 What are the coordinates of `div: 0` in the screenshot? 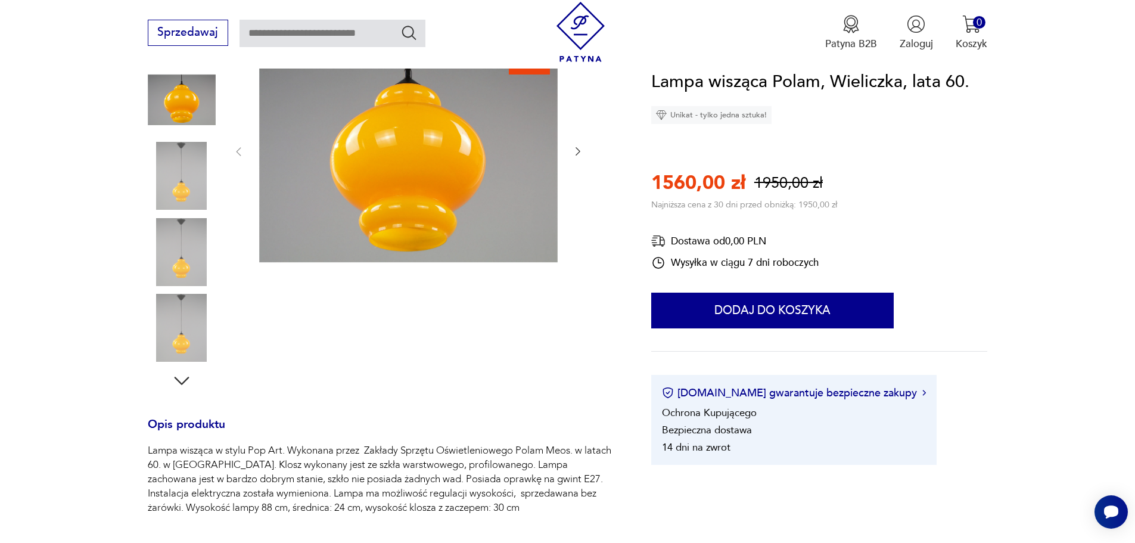 It's located at (979, 21).